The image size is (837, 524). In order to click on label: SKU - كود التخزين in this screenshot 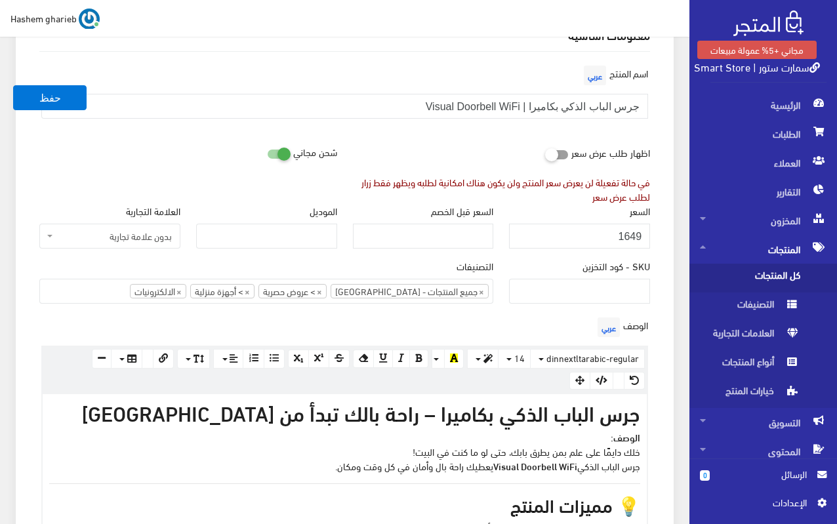, I will do `click(616, 266)`.